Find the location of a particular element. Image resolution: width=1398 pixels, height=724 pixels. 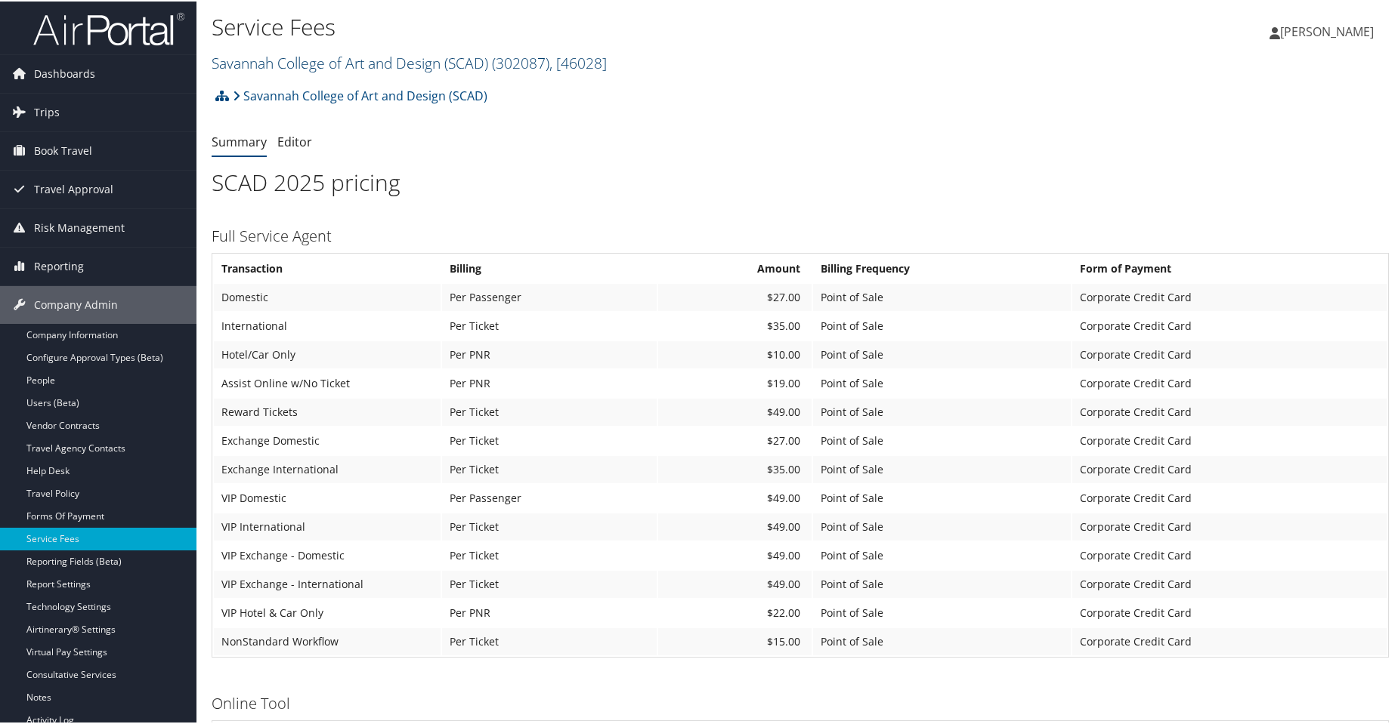

td: VIP Exchange - International is located at coordinates (327, 583).